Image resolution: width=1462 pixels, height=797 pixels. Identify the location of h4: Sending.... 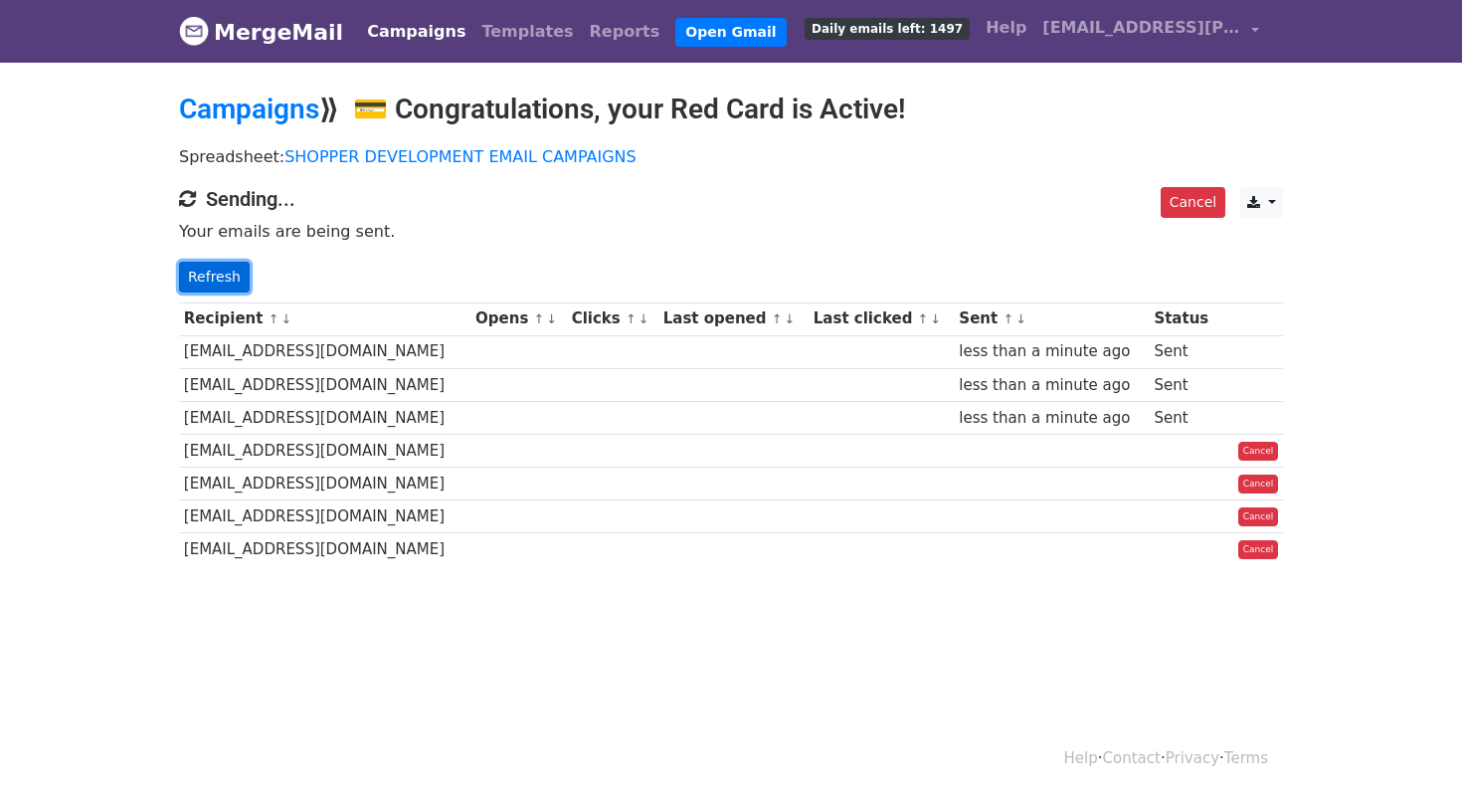
(731, 199).